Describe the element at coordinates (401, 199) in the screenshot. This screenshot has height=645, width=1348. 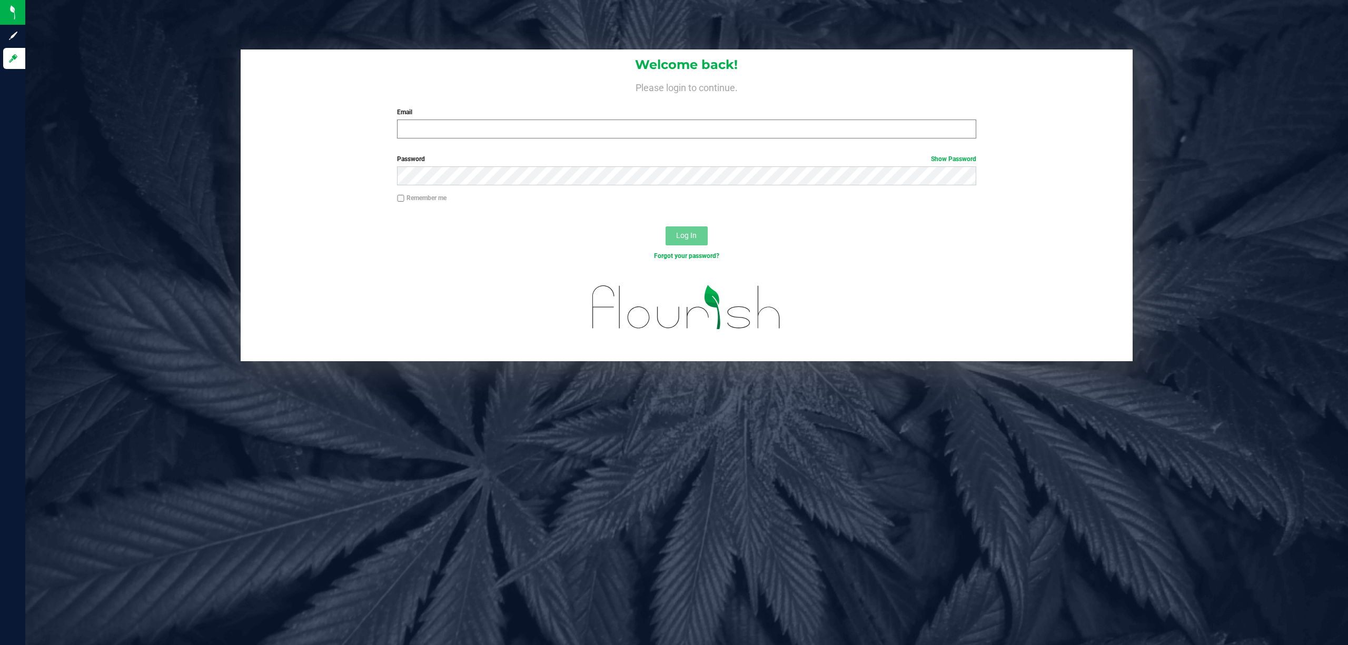
I see `input: Remember me` at that location.